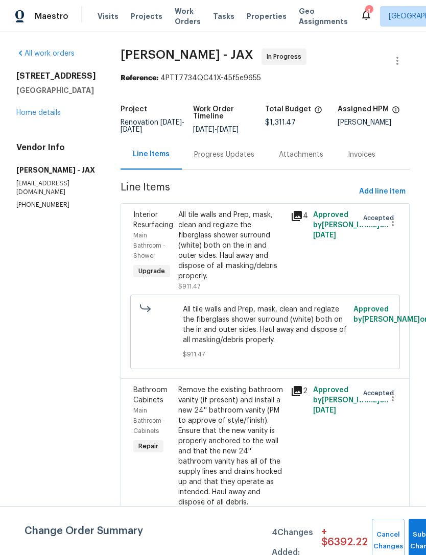 This screenshot has height=555, width=426. Describe the element at coordinates (265, 325) in the screenshot. I see `span: All tile walls and Prep, mask, clean and reglaze the fiberglass shower surround (white) both on t...` at that location.